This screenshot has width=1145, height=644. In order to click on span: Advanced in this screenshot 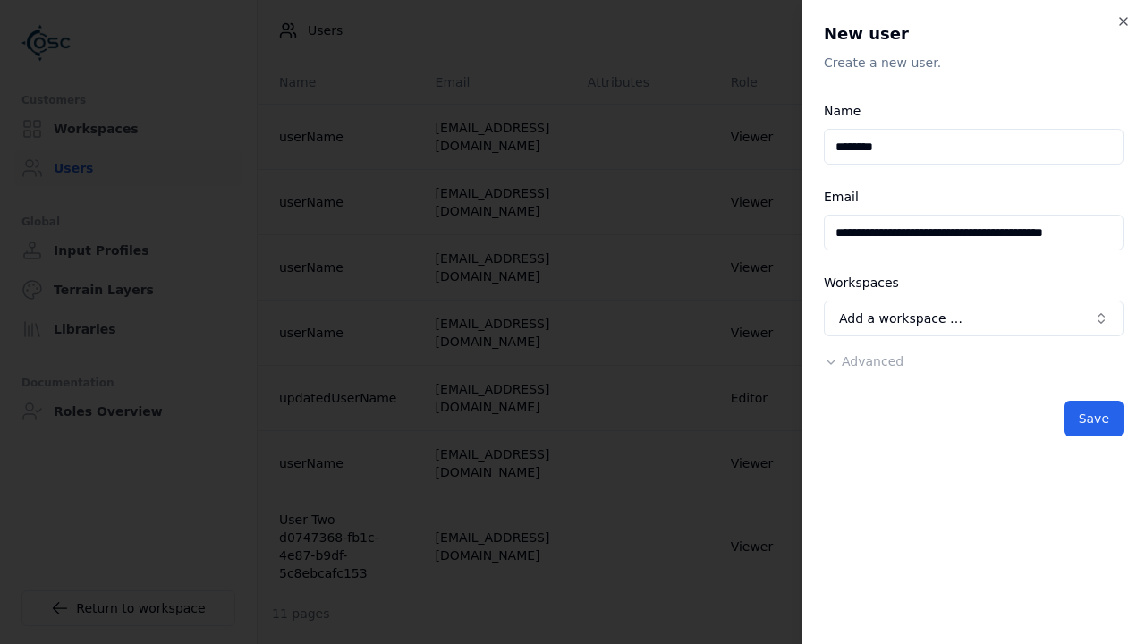, I will do `click(872, 361)`.